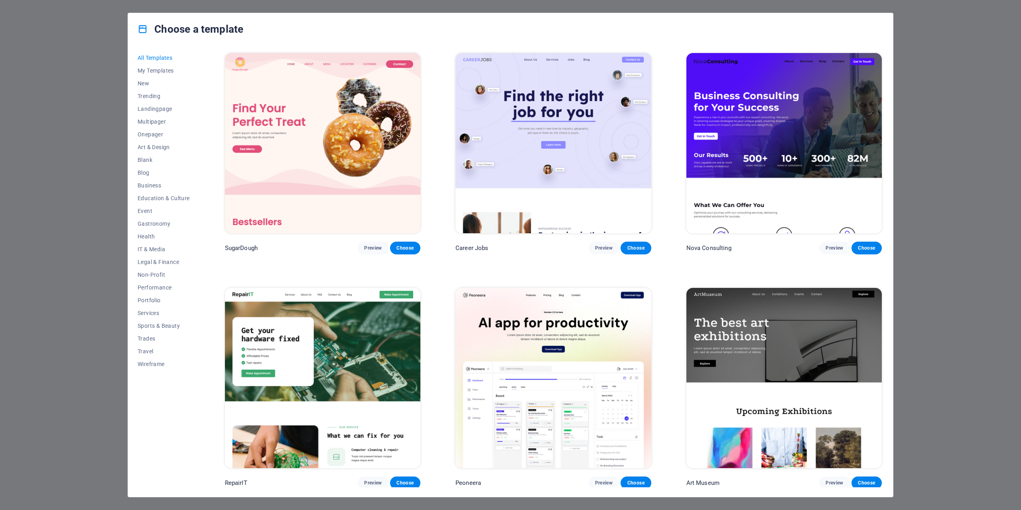 This screenshot has height=510, width=1021. Describe the element at coordinates (164, 326) in the screenshot. I see `span: Sports & Beauty` at that location.